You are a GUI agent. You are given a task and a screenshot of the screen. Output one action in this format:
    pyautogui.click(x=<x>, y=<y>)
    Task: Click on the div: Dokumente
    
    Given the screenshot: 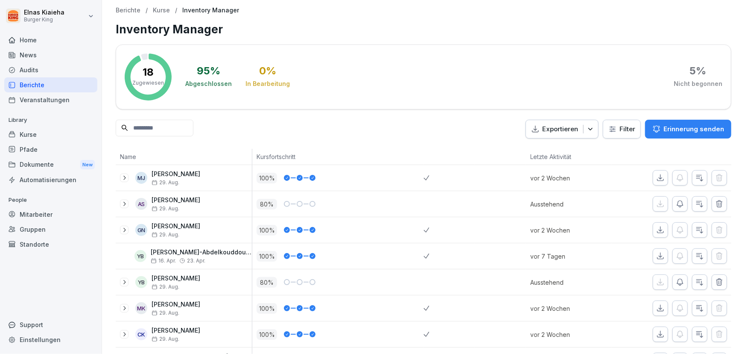 What is the action you would take?
    pyautogui.click(x=51, y=164)
    